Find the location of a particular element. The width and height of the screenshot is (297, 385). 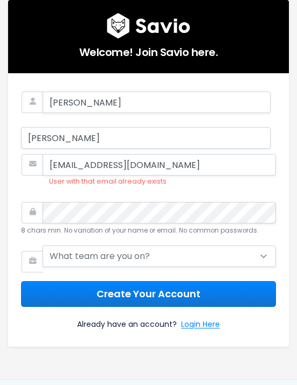

input: First Name is located at coordinates (156, 102).